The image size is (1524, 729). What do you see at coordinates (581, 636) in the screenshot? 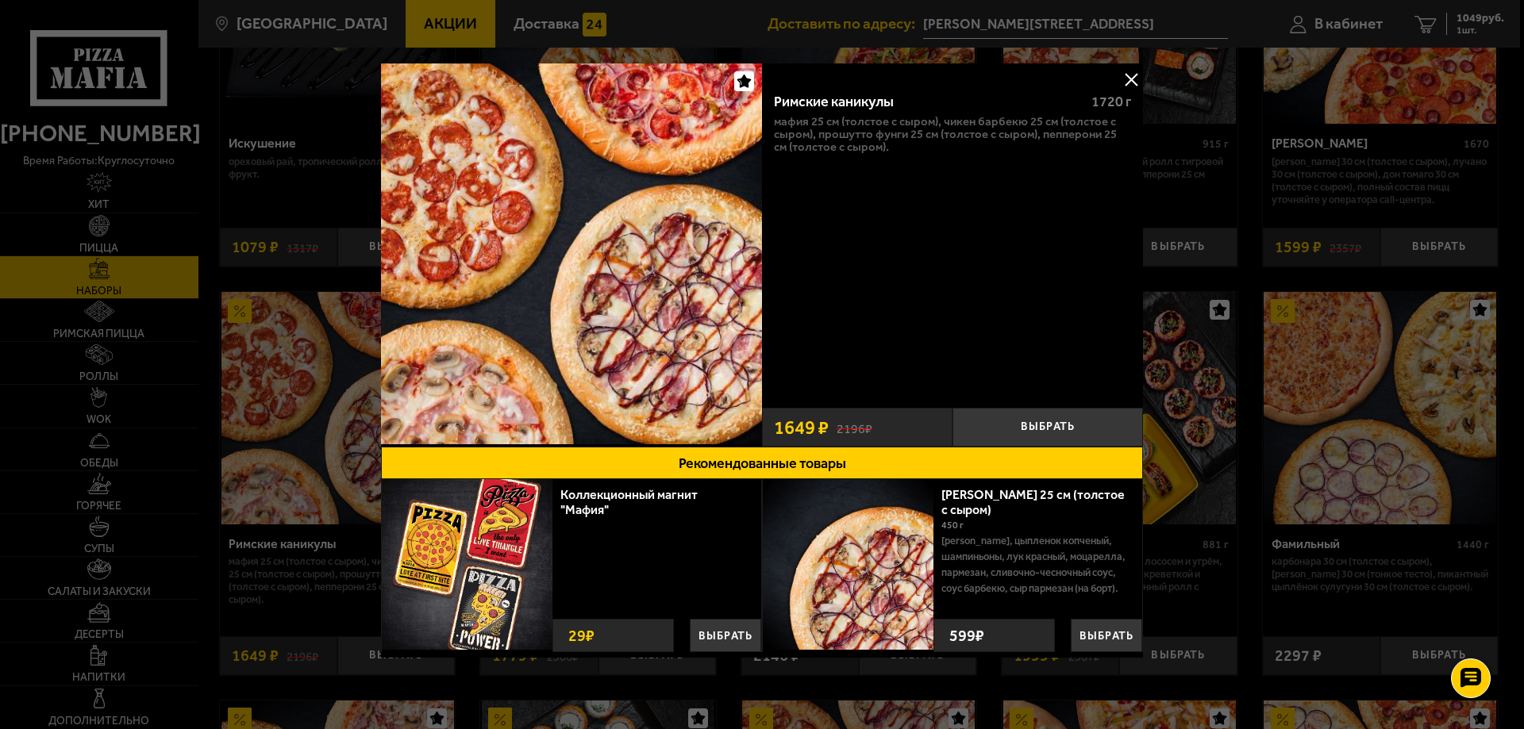
I see `strong: 29 ₽` at bounding box center [581, 636].